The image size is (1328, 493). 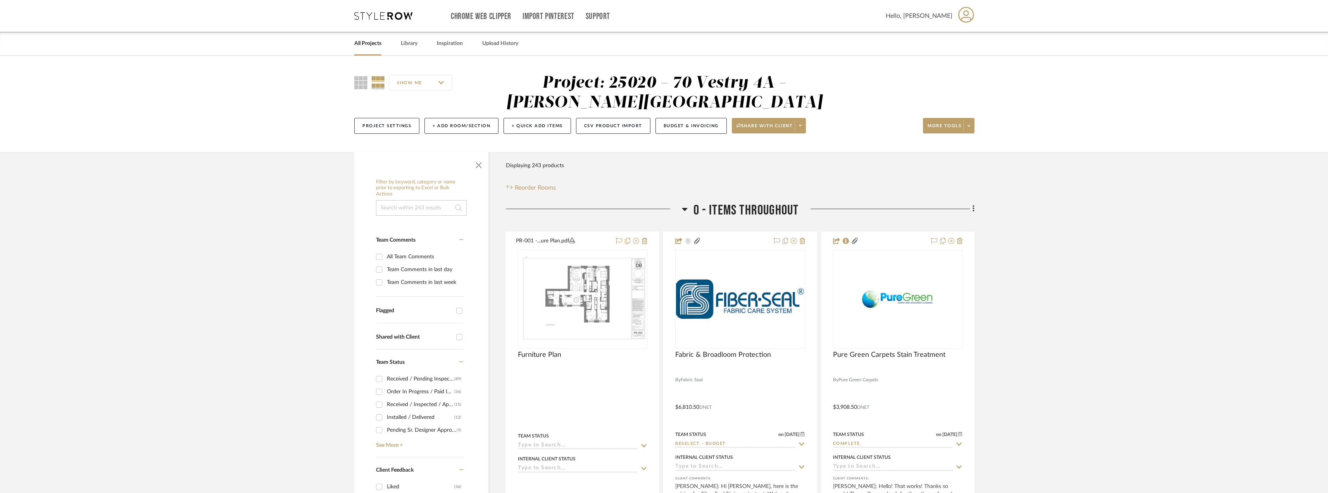 What do you see at coordinates (421, 379) in the screenshot?
I see `div: Received / Pending Inspection` at bounding box center [421, 379].